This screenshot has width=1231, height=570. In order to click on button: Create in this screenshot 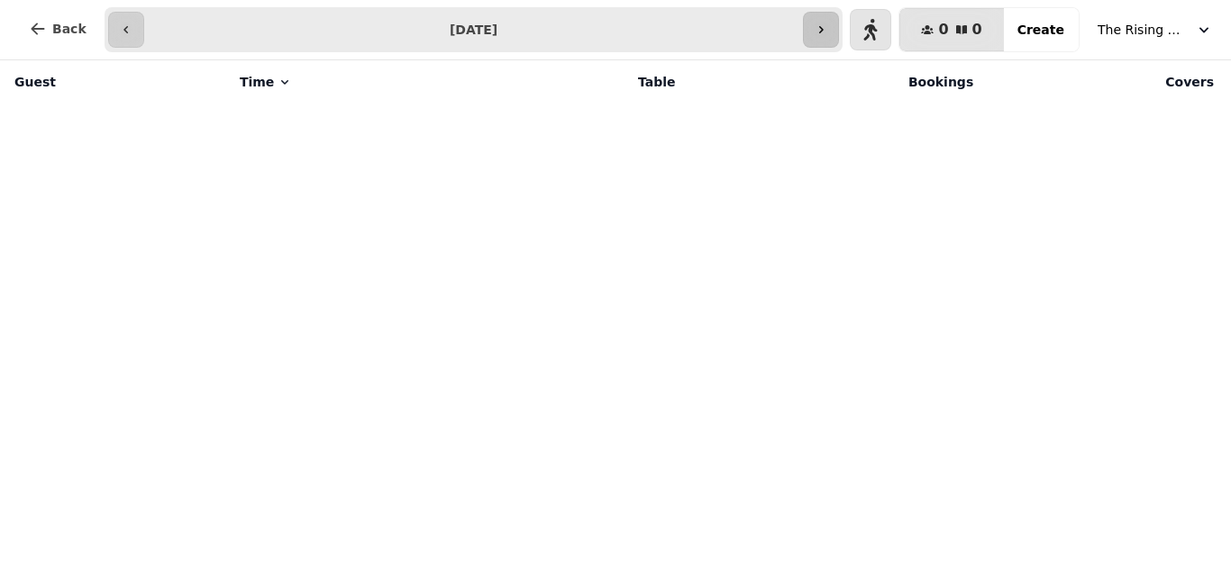, I will do `click(1040, 30)`.